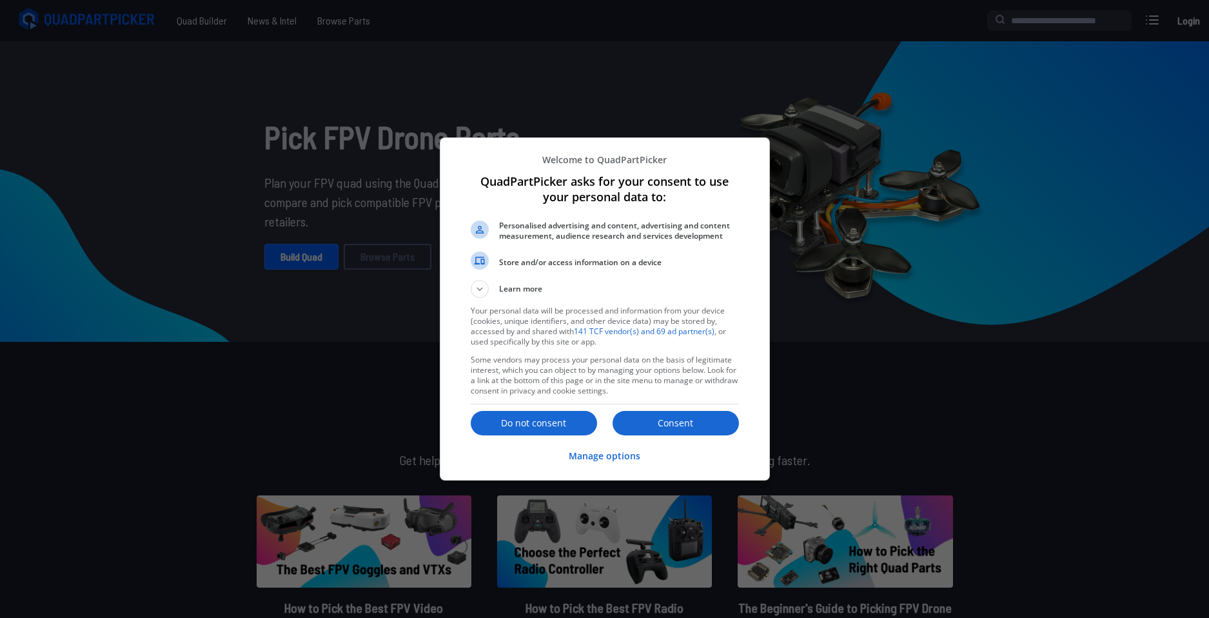  I want to click on p: Do not consent, so click(534, 423).